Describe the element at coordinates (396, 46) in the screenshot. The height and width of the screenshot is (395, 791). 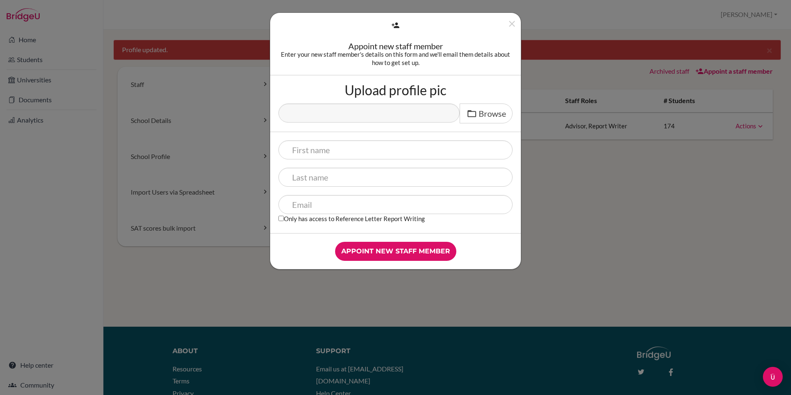
I see `div: Appoint new staff member` at that location.